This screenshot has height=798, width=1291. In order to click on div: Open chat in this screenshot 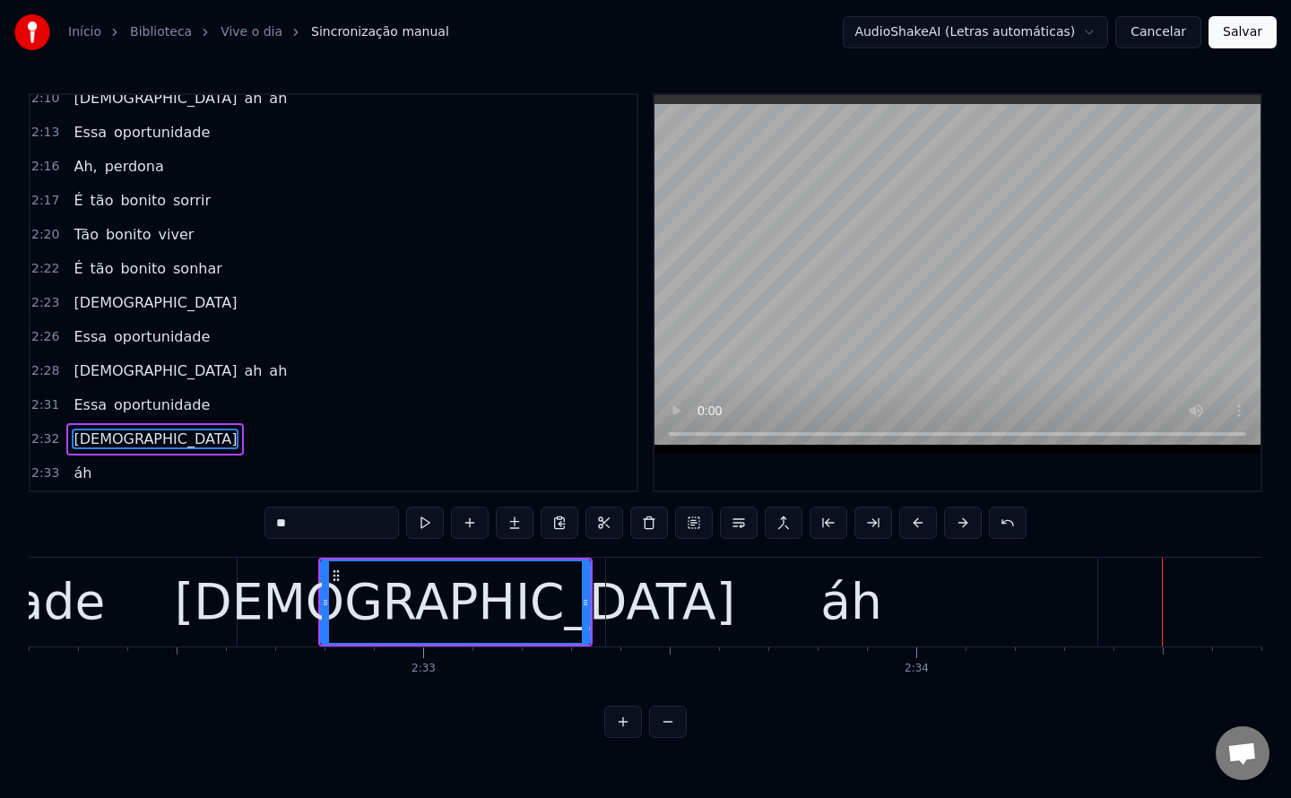, I will do `click(1243, 753)`.